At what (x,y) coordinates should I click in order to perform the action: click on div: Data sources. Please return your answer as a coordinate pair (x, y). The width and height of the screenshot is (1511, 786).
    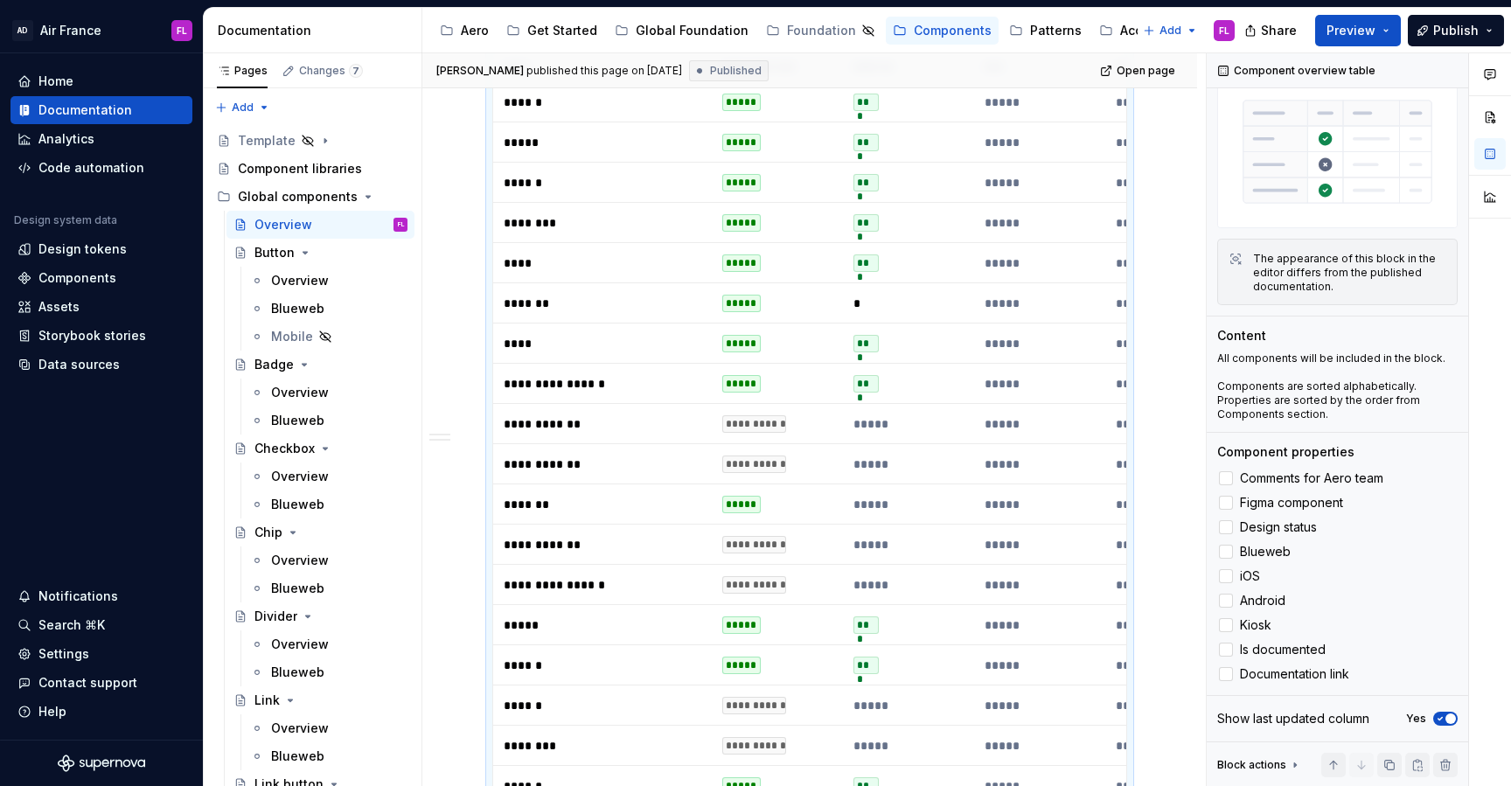
    Looking at the image, I should click on (79, 365).